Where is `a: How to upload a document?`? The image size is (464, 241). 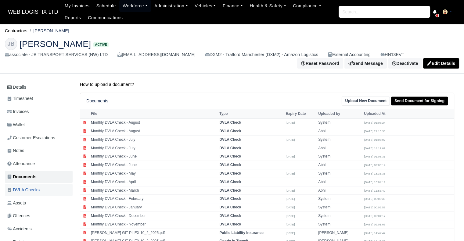 a: How to upload a document? is located at coordinates (107, 85).